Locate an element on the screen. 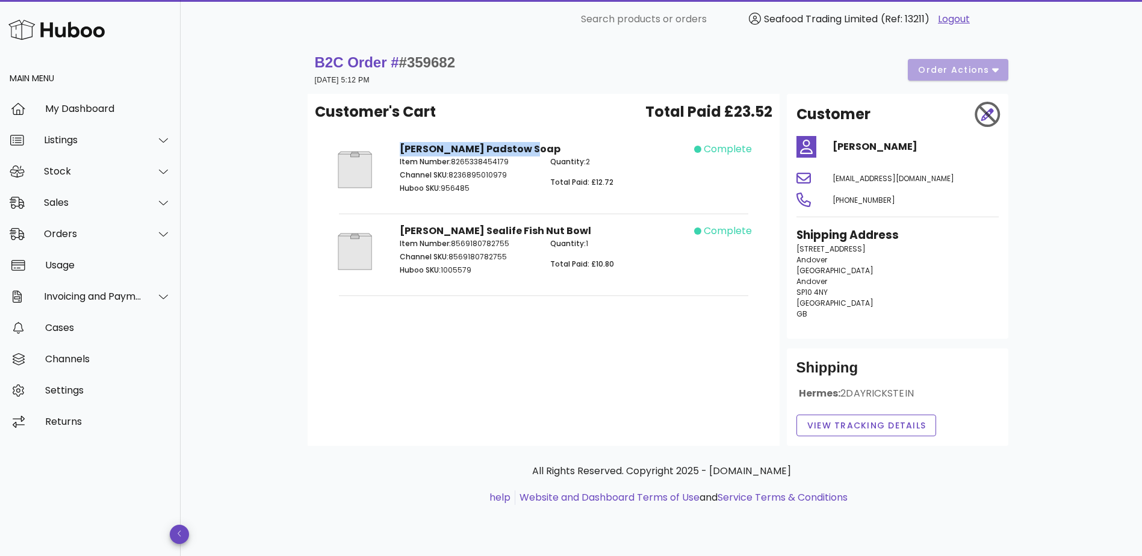  span: Total Paid £23.52 is located at coordinates (708, 112).